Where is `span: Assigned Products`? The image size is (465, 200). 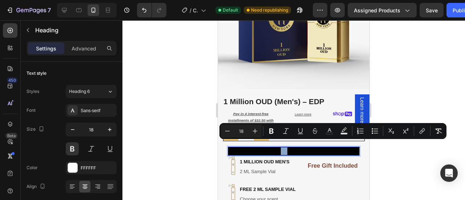 span: Assigned Products is located at coordinates (377, 10).